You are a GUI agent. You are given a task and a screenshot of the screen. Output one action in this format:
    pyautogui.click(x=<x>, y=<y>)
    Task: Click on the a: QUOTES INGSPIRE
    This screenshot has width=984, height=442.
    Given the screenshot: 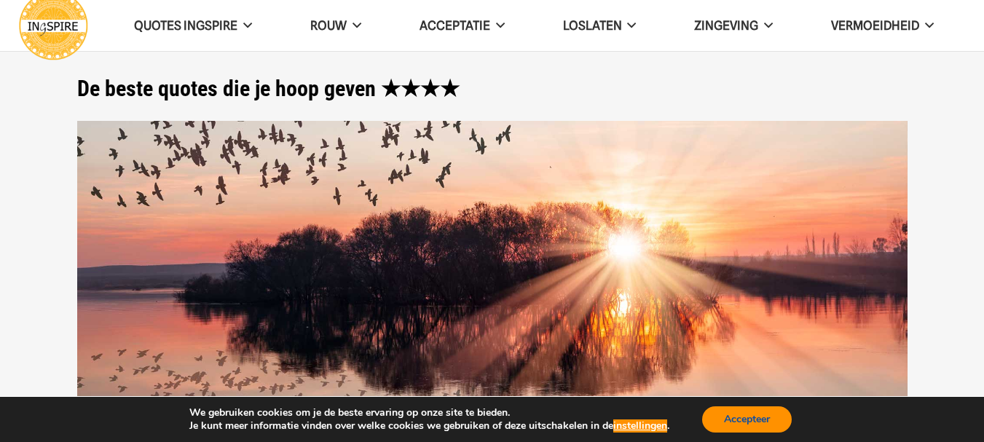 What is the action you would take?
    pyautogui.click(x=193, y=25)
    